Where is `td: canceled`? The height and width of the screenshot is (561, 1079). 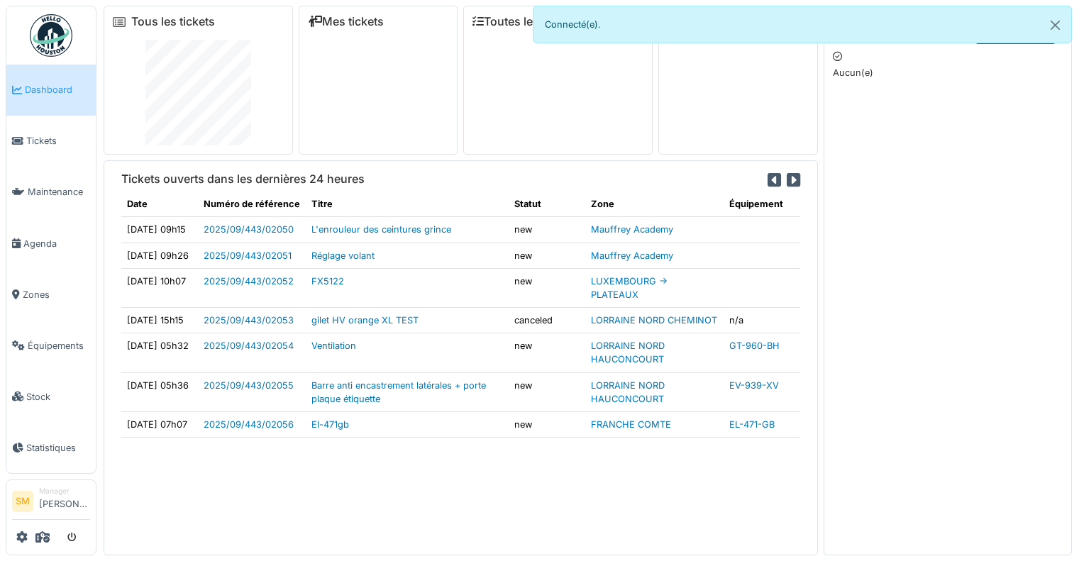
td: canceled is located at coordinates (547, 321).